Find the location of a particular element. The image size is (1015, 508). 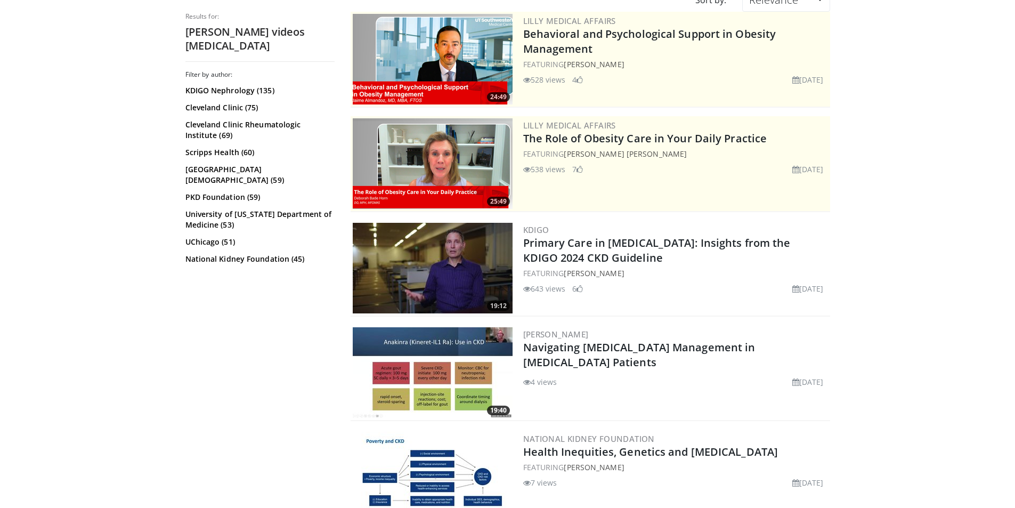

li: 528 views is located at coordinates (544, 79).